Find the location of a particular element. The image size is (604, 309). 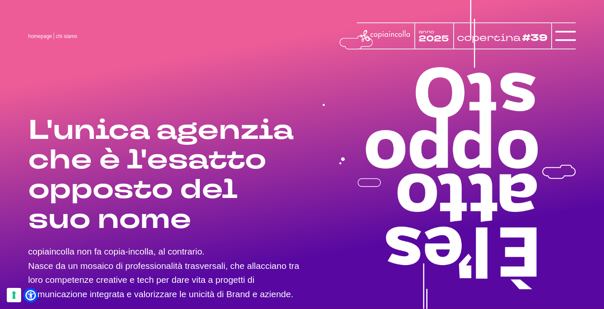

tspan: #39 is located at coordinates (535, 38).